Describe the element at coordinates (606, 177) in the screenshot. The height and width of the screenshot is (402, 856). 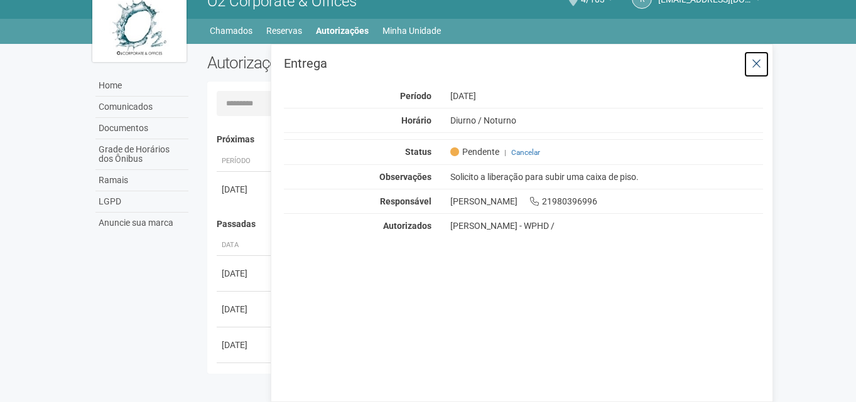
I see `div: Solicito a liberação para subir uma caixa de piso.` at that location.